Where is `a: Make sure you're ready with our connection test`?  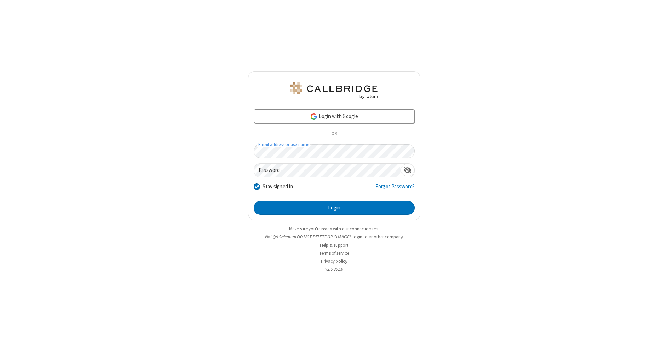
a: Make sure you're ready with our connection test is located at coordinates (334, 229).